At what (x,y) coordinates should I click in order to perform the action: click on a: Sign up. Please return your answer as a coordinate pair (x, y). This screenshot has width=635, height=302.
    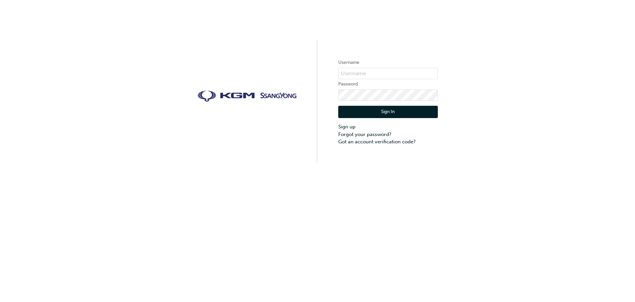
    Looking at the image, I should click on (388, 127).